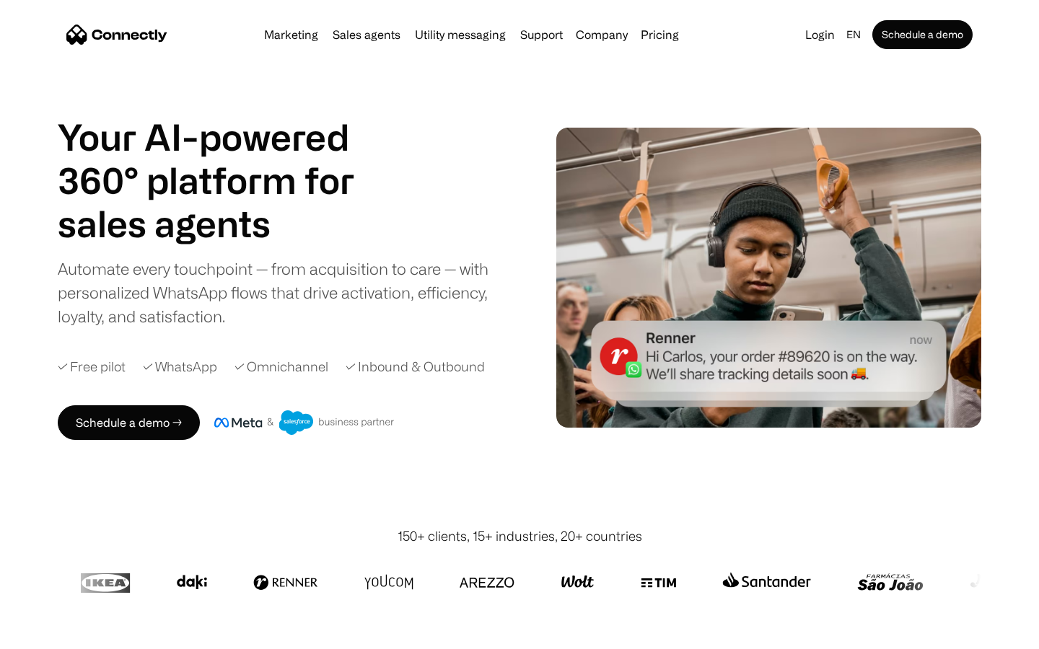 This screenshot has width=1039, height=649. I want to click on a: Utility messaging, so click(460, 35).